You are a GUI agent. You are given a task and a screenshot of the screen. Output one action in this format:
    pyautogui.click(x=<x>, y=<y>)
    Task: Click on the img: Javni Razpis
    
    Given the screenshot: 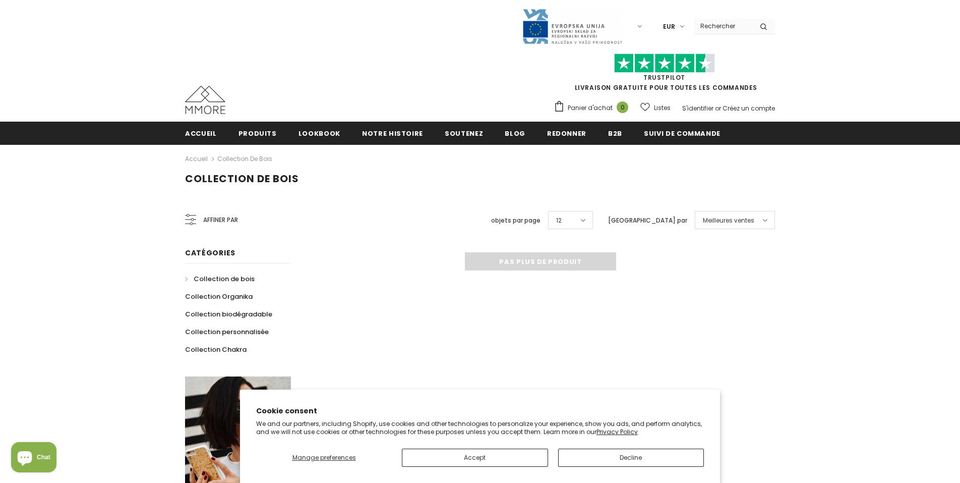 What is the action you would take?
    pyautogui.click(x=572, y=26)
    